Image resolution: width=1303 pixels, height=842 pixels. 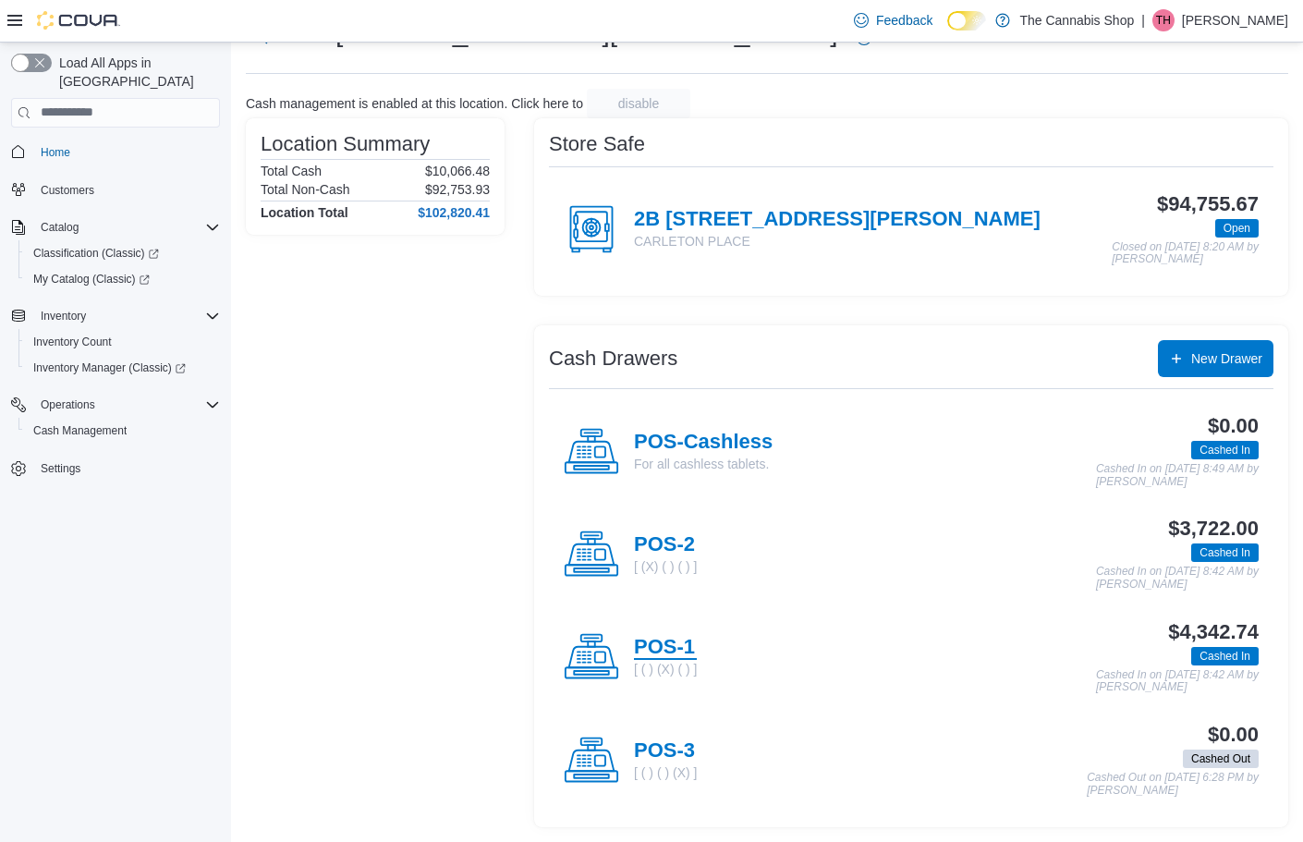 What do you see at coordinates (116, 190) in the screenshot?
I see `button: Customers` at bounding box center [116, 190].